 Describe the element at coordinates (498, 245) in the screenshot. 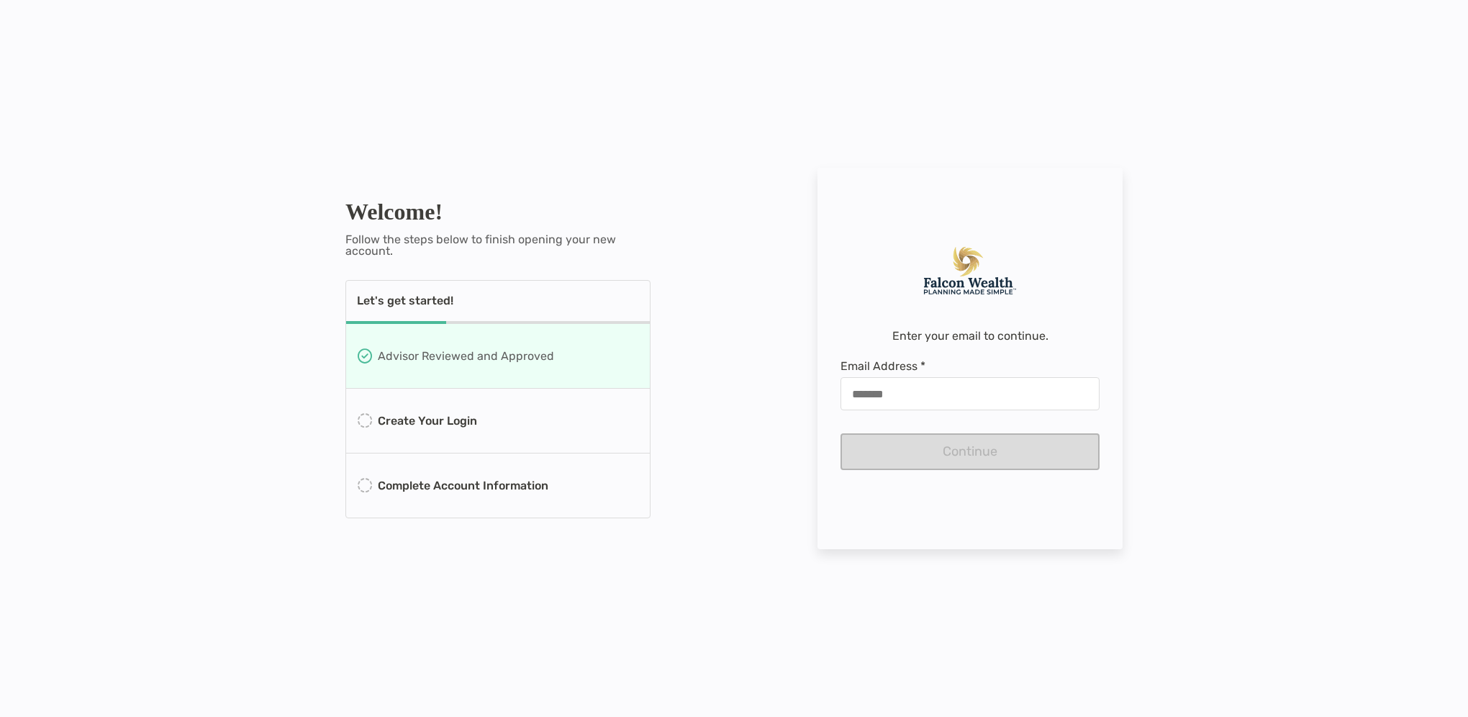

I see `p: Follow the steps below to finish opening your new account.` at that location.